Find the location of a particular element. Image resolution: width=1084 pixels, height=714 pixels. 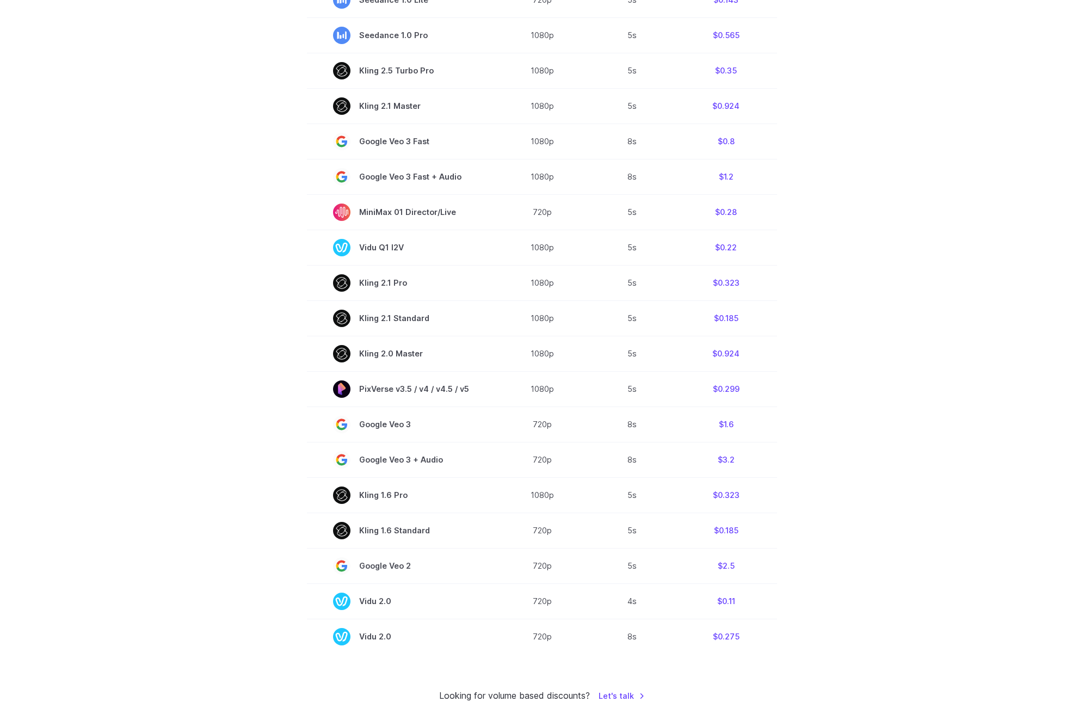

td: $1.6 is located at coordinates (726, 424).